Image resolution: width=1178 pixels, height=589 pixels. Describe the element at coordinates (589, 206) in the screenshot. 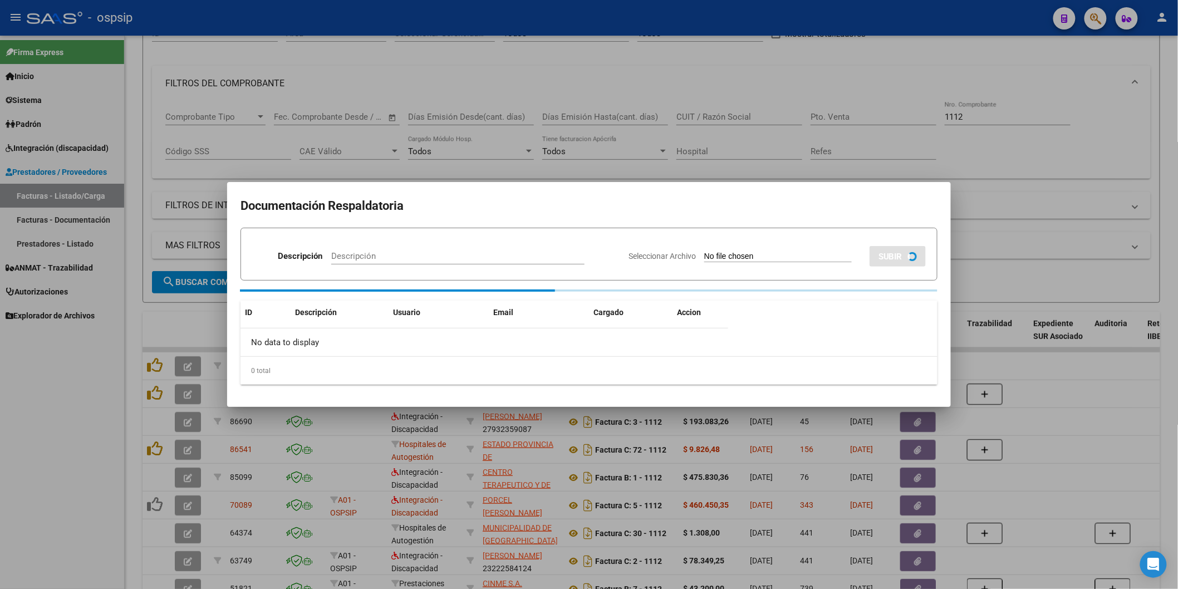

I see `h2: Documentación Respaldatoria` at that location.